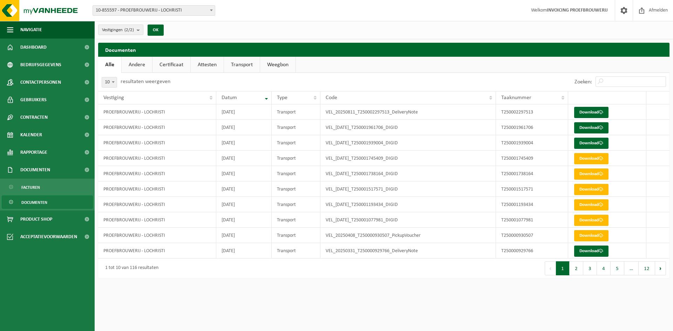 The height and width of the screenshot is (331, 673). Describe the element at coordinates (532, 158) in the screenshot. I see `td: T250001745409` at that location.